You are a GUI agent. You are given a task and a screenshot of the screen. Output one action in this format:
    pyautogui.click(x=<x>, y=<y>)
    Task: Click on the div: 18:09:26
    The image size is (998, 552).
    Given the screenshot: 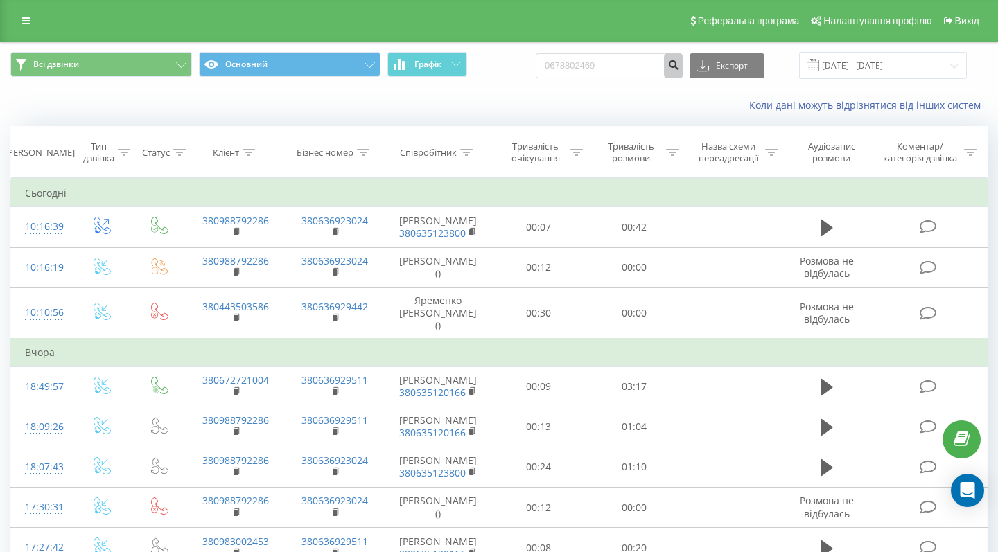 What is the action you would take?
    pyautogui.click(x=42, y=427)
    